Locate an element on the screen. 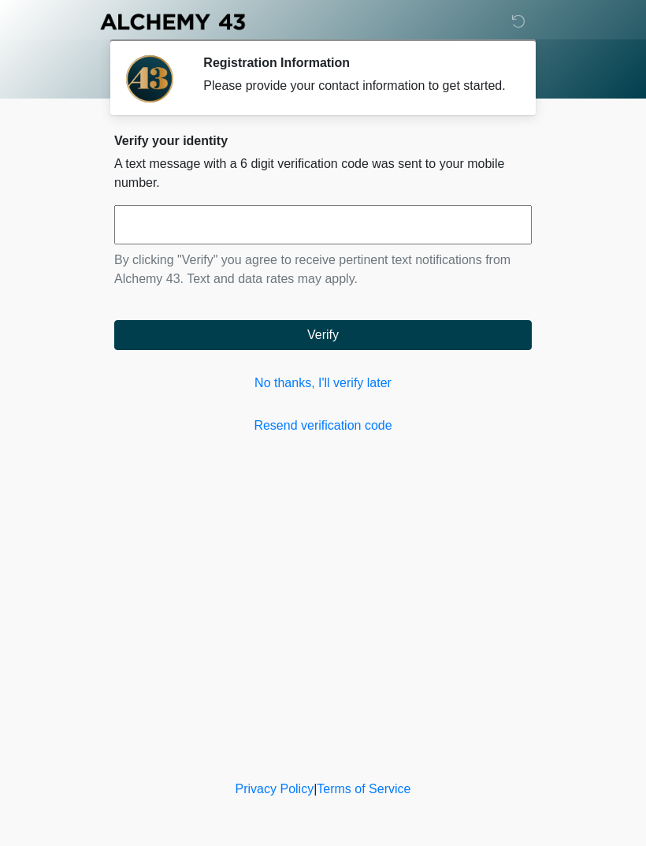  h2: Registration Information is located at coordinates (355, 62).